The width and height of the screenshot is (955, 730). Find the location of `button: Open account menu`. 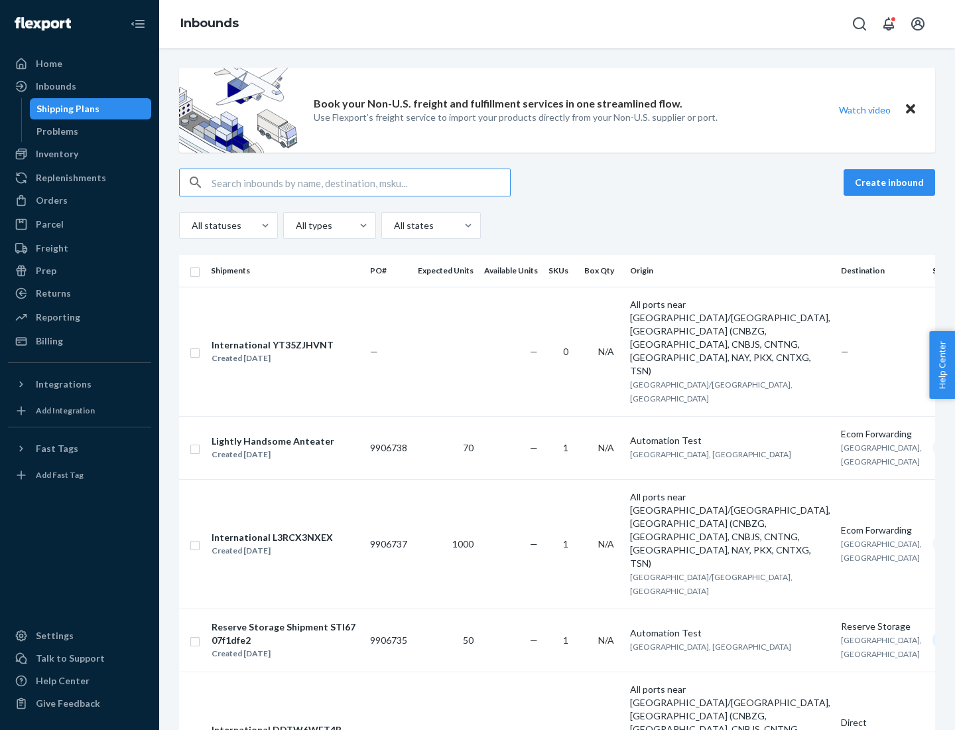

button: Open account menu is located at coordinates (918, 24).